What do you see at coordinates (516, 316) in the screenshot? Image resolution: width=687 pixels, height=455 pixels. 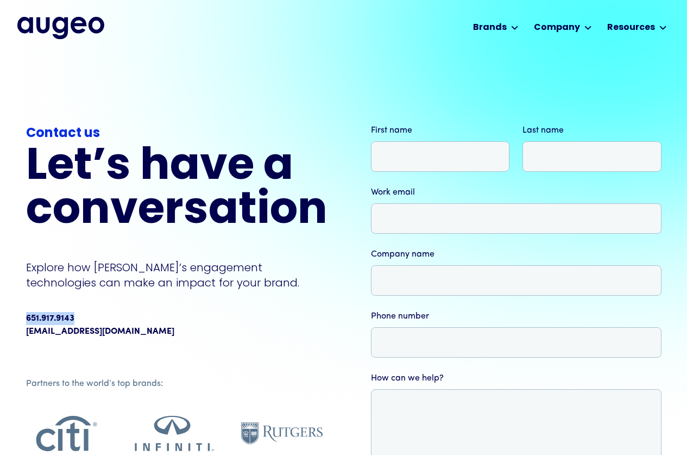 I see `label: Phone number` at bounding box center [516, 316].